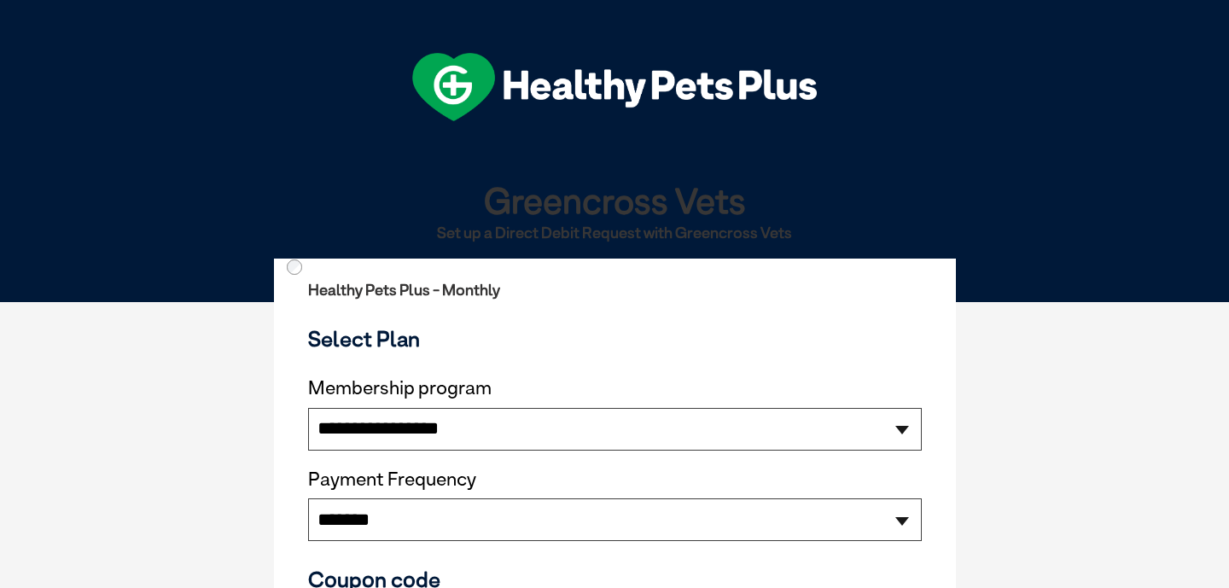  What do you see at coordinates (615, 200) in the screenshot?
I see `h1: Greencross Vets` at bounding box center [615, 200].